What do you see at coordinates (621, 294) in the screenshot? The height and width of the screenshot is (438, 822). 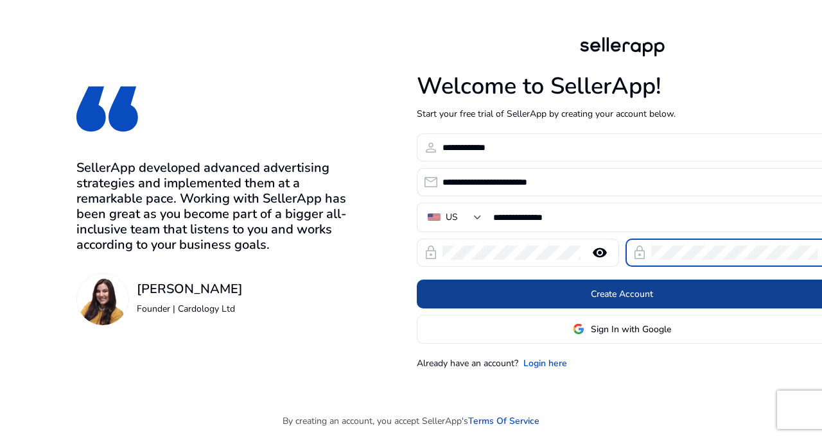 I see `span: Create Account` at bounding box center [621, 294].